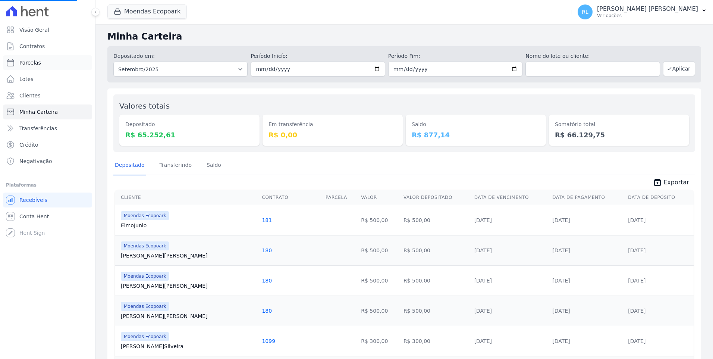 This screenshot has width=713, height=359. I want to click on dt: Somatório total, so click(619, 124).